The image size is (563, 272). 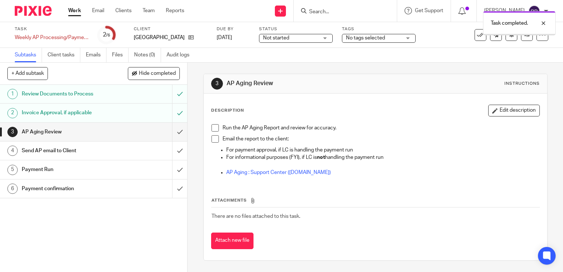 I want to click on p: Task completed., so click(x=509, y=23).